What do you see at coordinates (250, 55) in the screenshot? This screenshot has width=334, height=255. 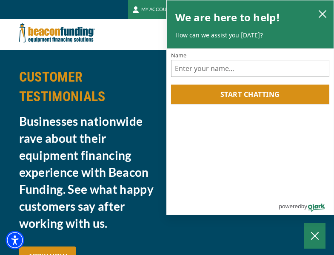 I see `label: Name` at bounding box center [250, 55].